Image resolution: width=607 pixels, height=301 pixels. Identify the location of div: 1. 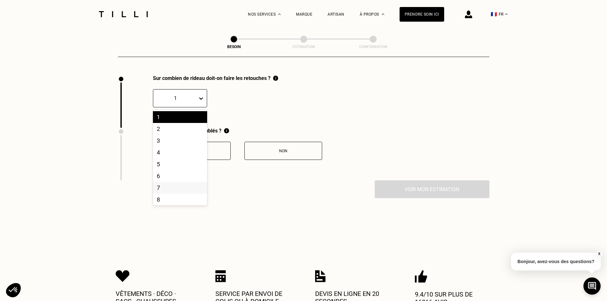
(180, 117).